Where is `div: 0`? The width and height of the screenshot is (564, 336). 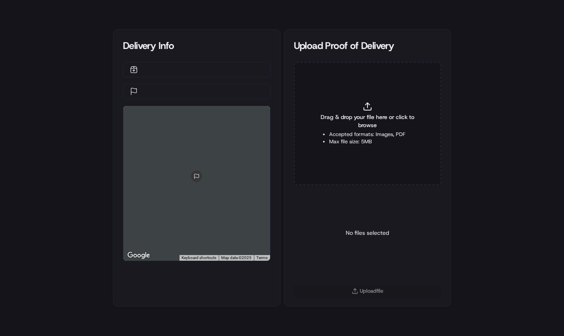
div: 0 is located at coordinates (197, 183).